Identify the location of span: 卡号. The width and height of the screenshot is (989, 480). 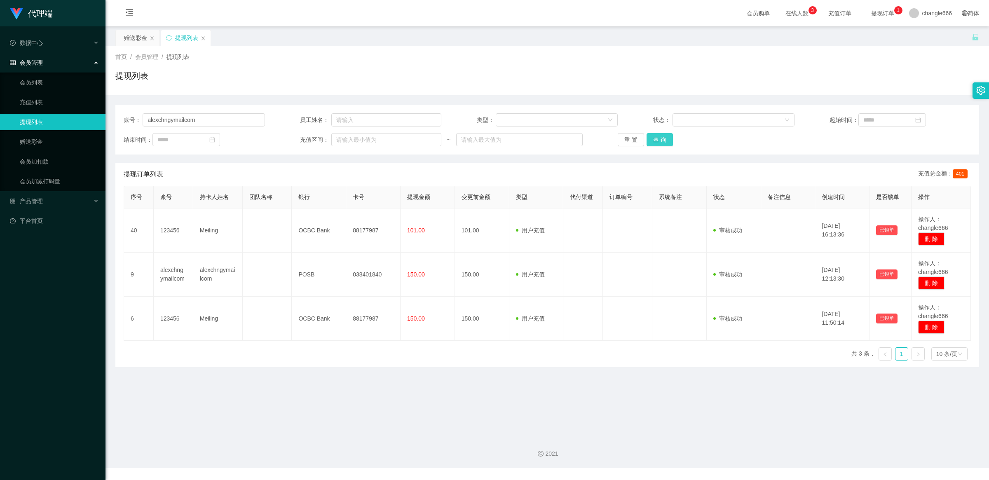
(358, 197).